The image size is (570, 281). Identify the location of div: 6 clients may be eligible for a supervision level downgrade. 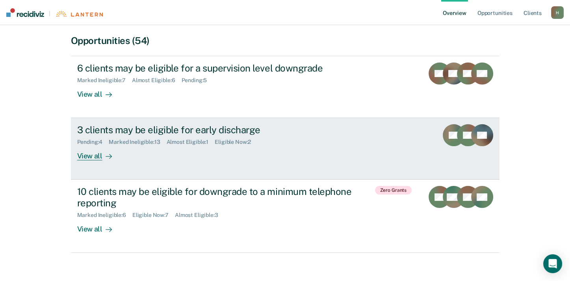
(215, 68).